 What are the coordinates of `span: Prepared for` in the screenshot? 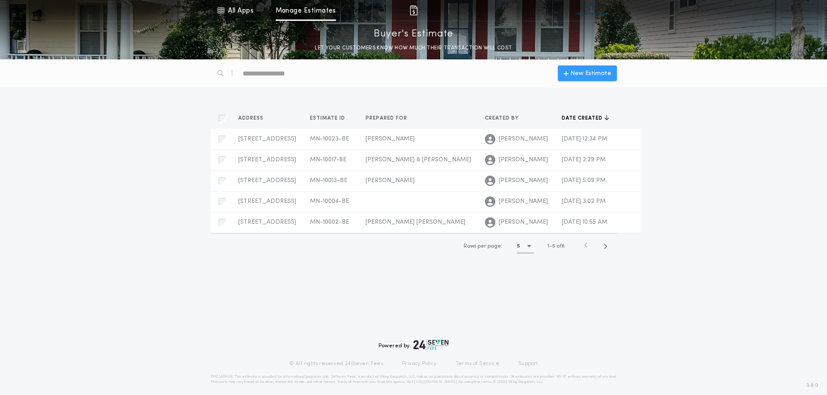 It's located at (387, 118).